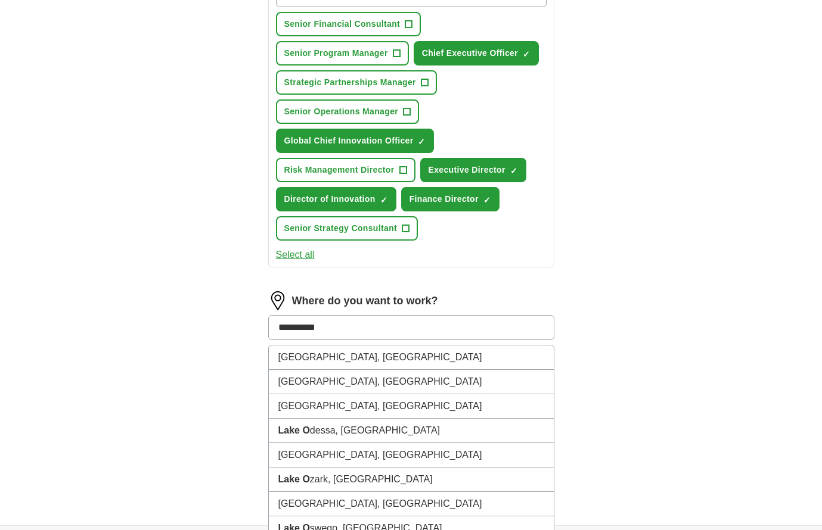 The image size is (822, 530). Describe the element at coordinates (339, 170) in the screenshot. I see `span: Risk Management Director` at that location.